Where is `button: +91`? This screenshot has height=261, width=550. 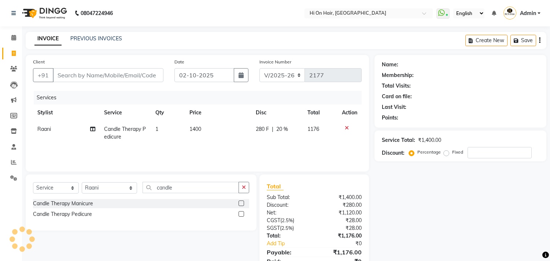 button: +91 is located at coordinates (43, 75).